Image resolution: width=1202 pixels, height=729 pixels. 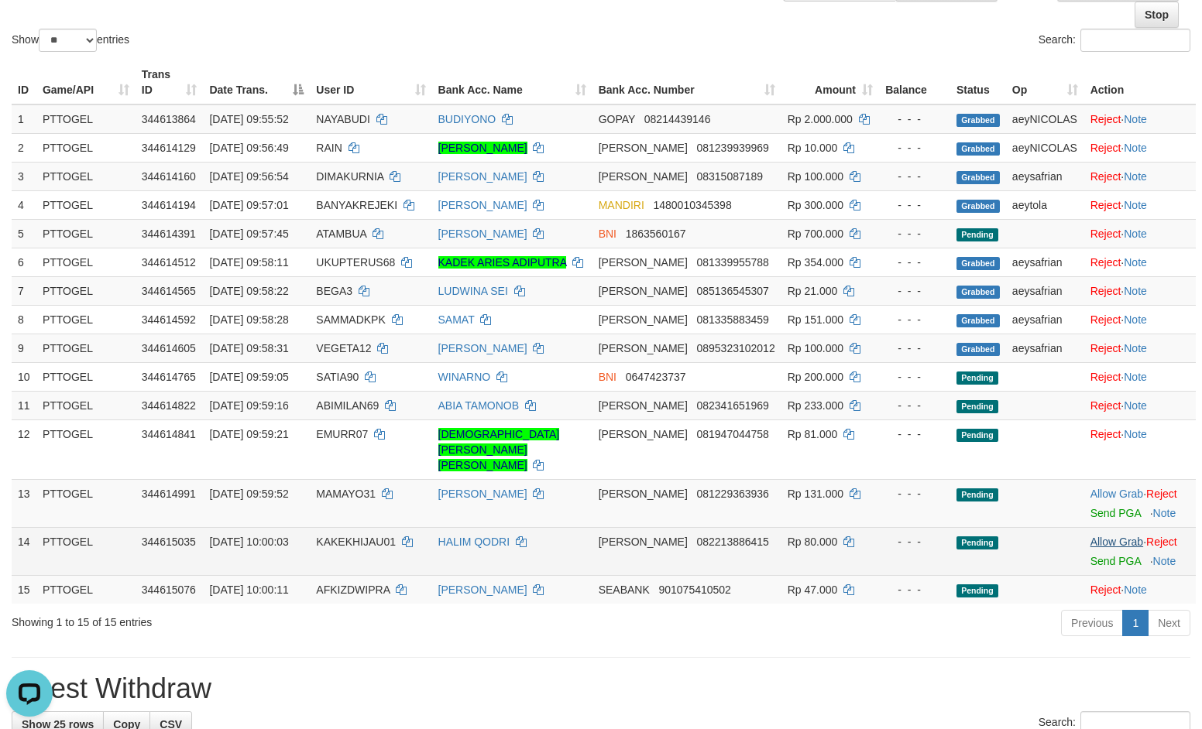 I want to click on span: Rp 81.000, so click(x=812, y=434).